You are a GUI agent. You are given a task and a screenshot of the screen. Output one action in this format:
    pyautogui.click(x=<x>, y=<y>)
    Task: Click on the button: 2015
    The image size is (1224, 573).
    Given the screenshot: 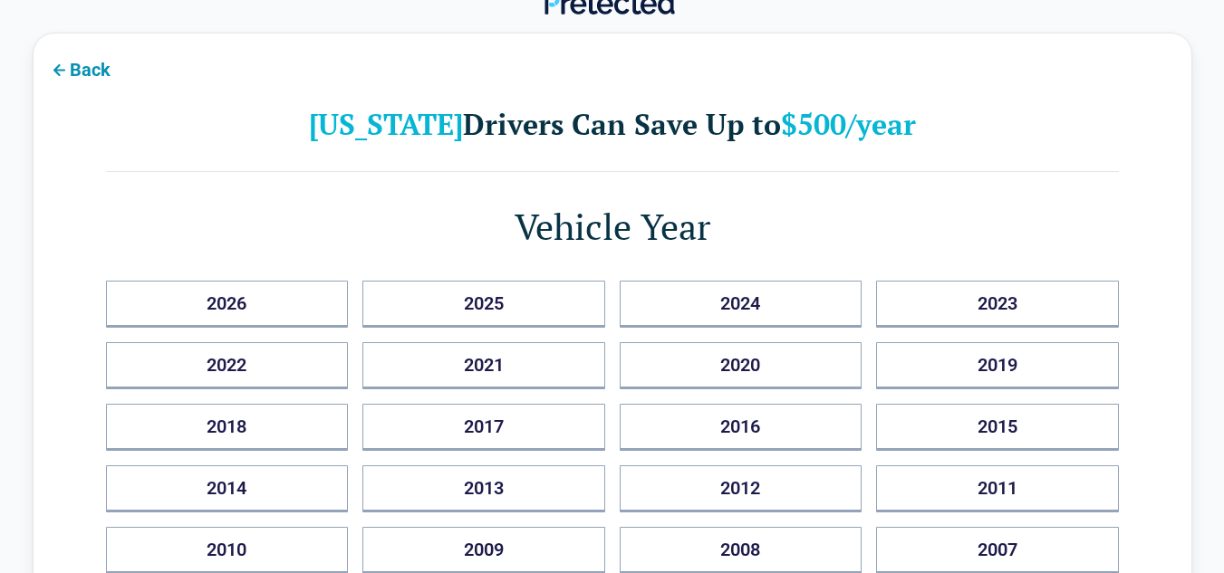 What is the action you would take?
    pyautogui.click(x=997, y=428)
    